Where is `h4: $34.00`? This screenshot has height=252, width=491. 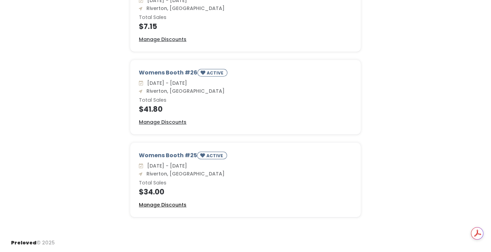 h4: $34.00 is located at coordinates (246, 192).